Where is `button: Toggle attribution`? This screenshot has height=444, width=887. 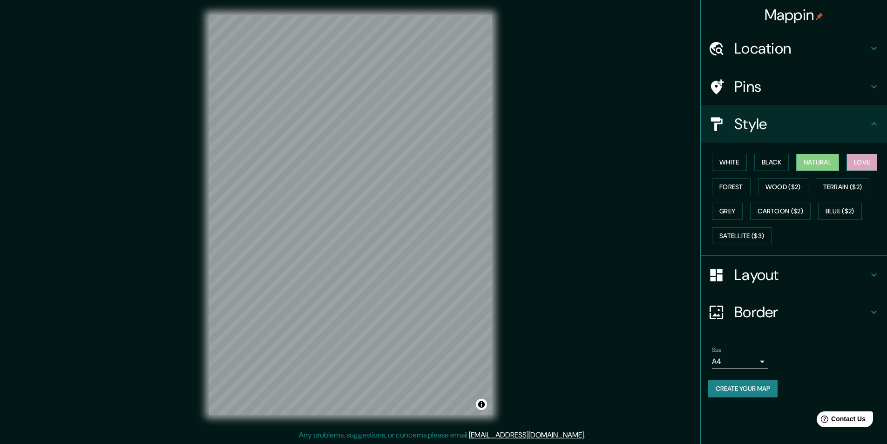 button: Toggle attribution is located at coordinates (481, 404).